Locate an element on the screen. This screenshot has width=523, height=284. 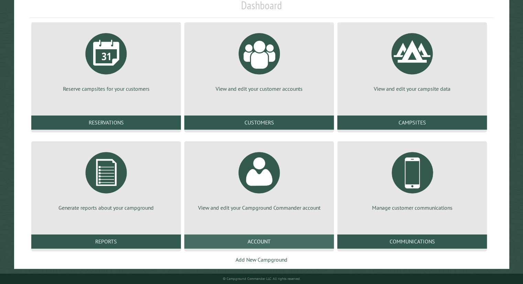
a: View and edit your Campground Commander account is located at coordinates (259, 179).